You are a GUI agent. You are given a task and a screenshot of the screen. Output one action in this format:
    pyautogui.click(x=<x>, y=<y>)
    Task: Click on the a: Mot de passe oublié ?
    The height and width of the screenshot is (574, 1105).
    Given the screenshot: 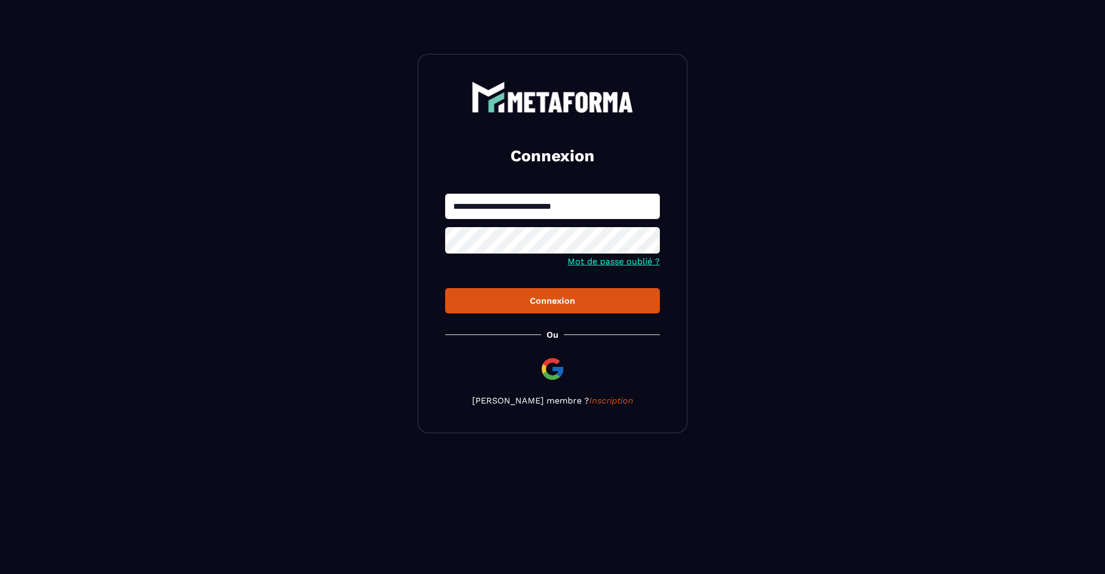 What is the action you would take?
    pyautogui.click(x=614, y=261)
    